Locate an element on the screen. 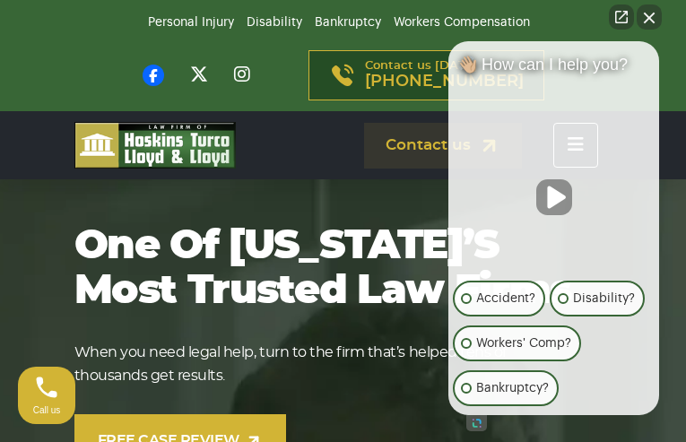 This screenshot has width=686, height=442. a: Disability is located at coordinates (274, 22).